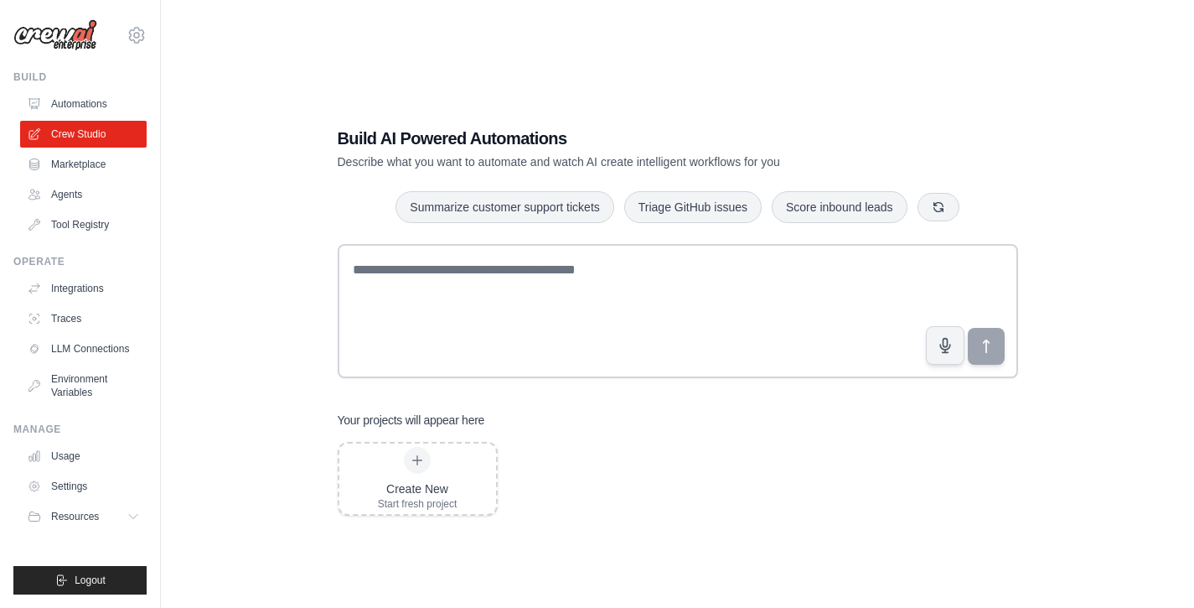 The image size is (1194, 608). I want to click on img: Logo, so click(55, 35).